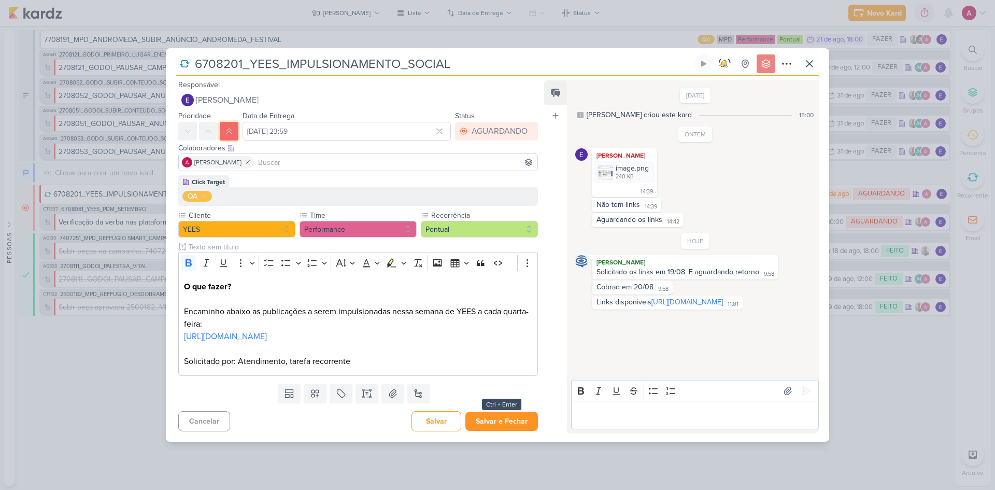  I want to click on div: Ligar relógio, so click(704, 64).